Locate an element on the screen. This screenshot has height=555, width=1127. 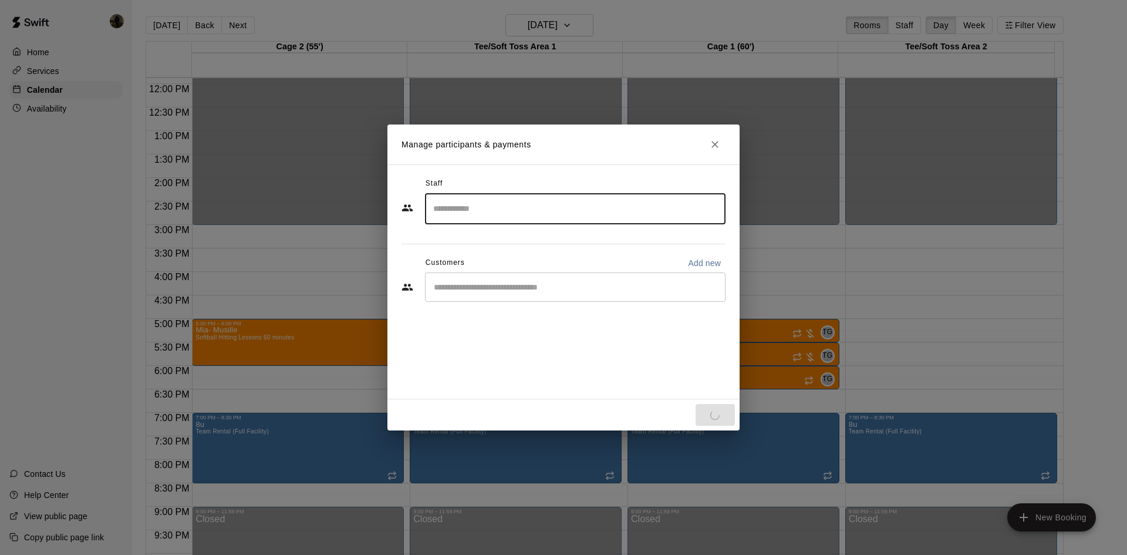
p: Add new is located at coordinates (704, 263).